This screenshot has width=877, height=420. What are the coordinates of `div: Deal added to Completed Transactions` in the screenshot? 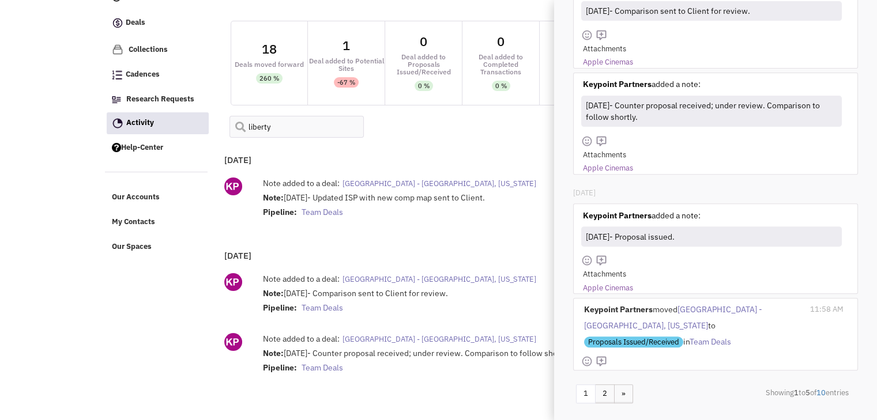 It's located at (501, 64).